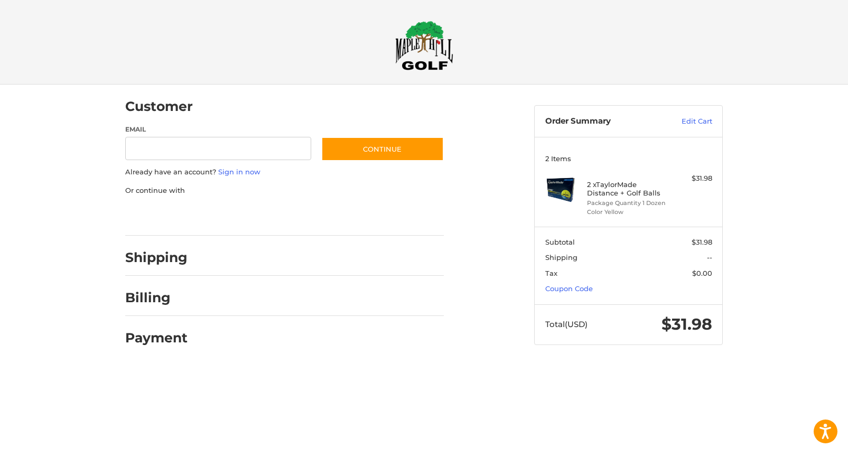 Image resolution: width=848 pixels, height=475 pixels. Describe the element at coordinates (383, 149) in the screenshot. I see `button: Continue` at that location.